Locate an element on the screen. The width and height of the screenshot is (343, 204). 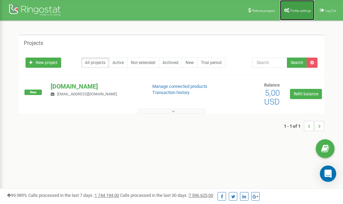
a: Refill balance is located at coordinates (306, 94).